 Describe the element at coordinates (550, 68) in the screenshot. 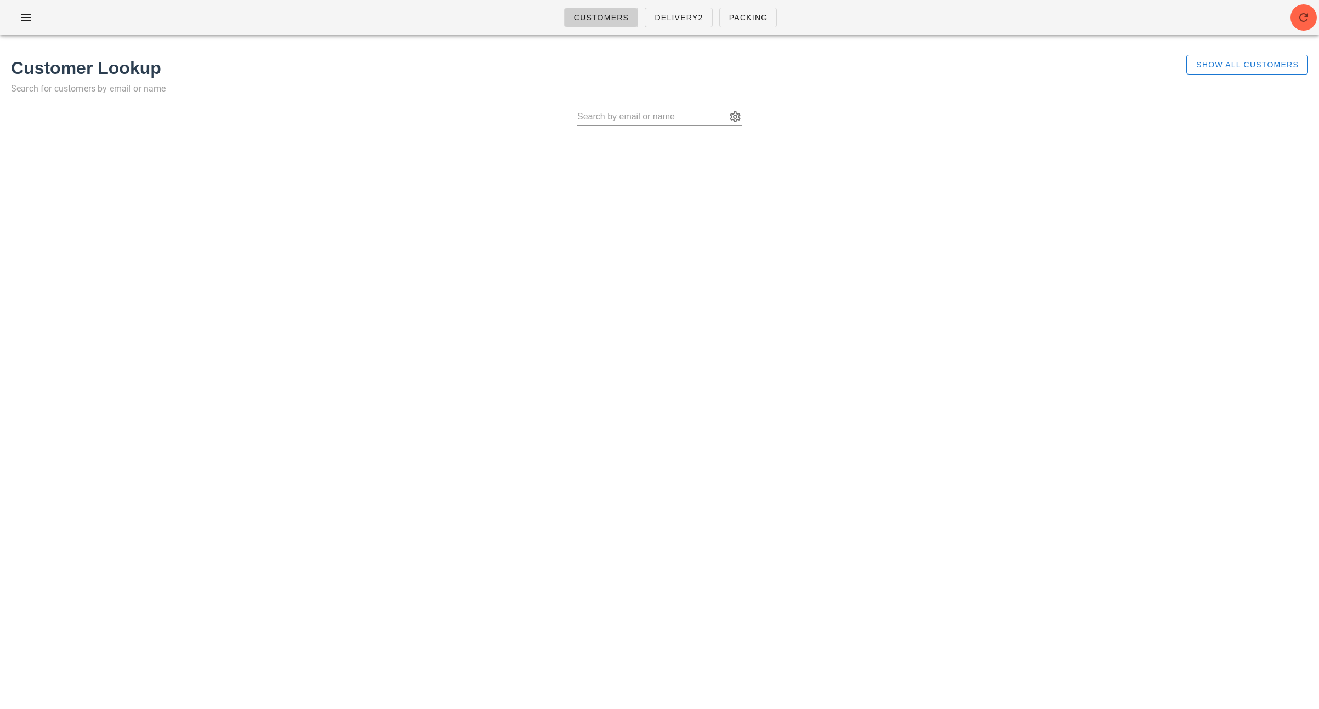

I see `h1: Customer Lookup` at that location.